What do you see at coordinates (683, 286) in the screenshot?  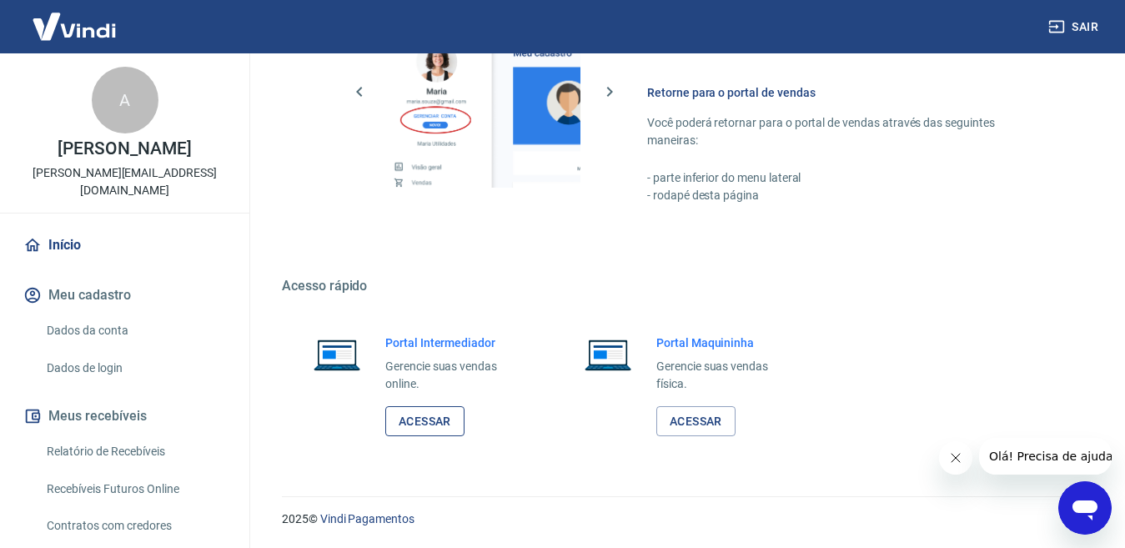 I see `h5: Acesso rápido` at bounding box center [683, 286].